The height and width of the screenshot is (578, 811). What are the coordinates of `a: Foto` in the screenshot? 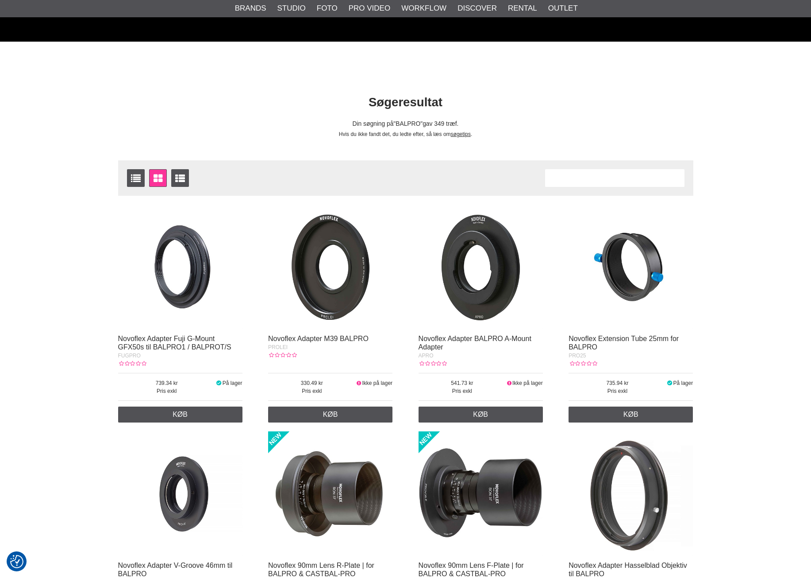 It's located at (327, 8).